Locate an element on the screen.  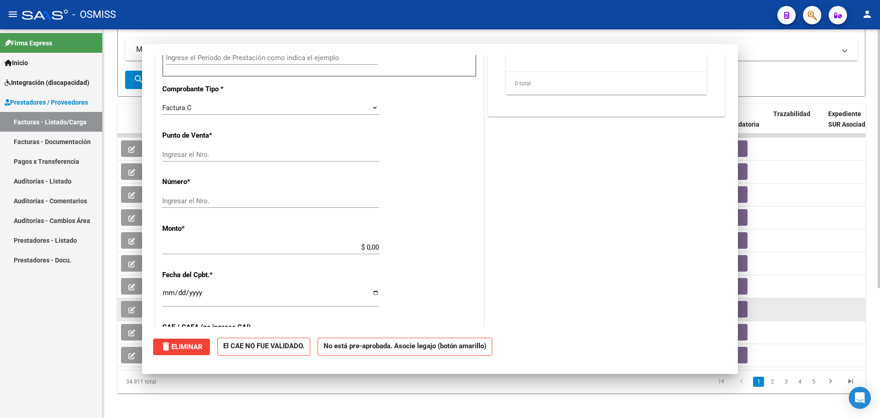
a: go to next page is located at coordinates (831, 381).